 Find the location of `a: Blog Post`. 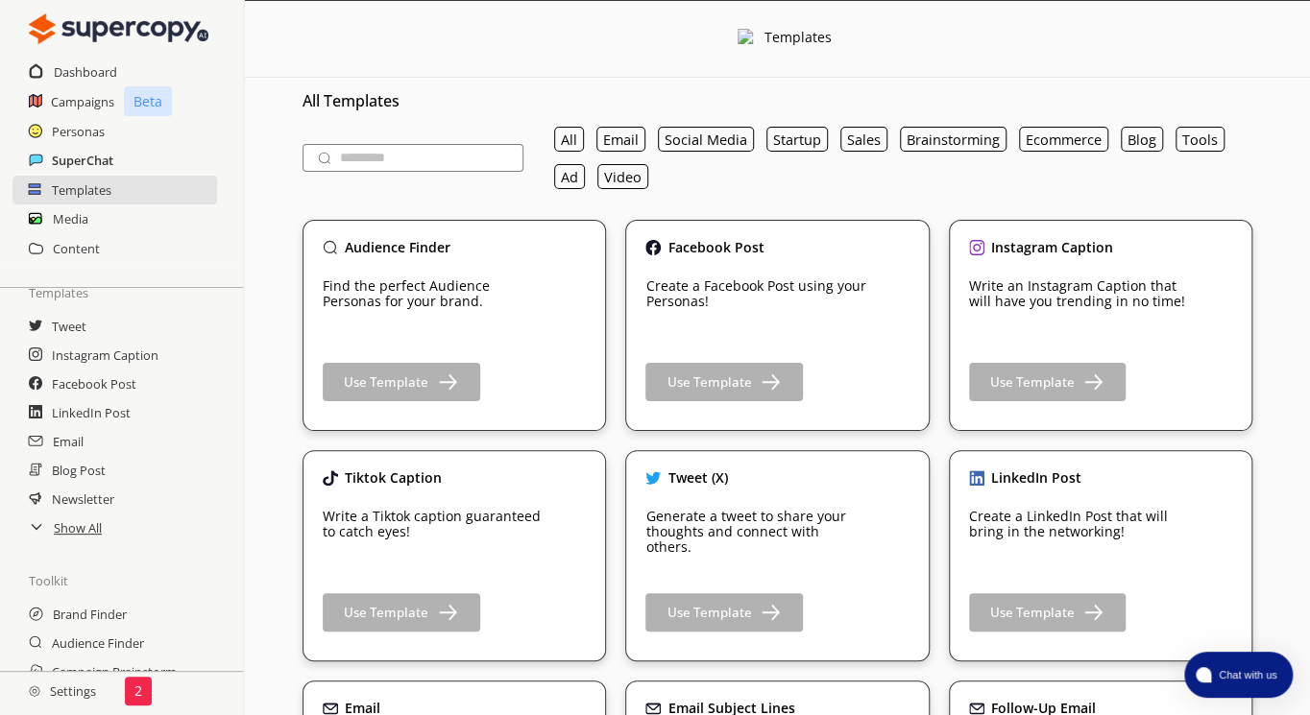

a: Blog Post is located at coordinates (79, 470).